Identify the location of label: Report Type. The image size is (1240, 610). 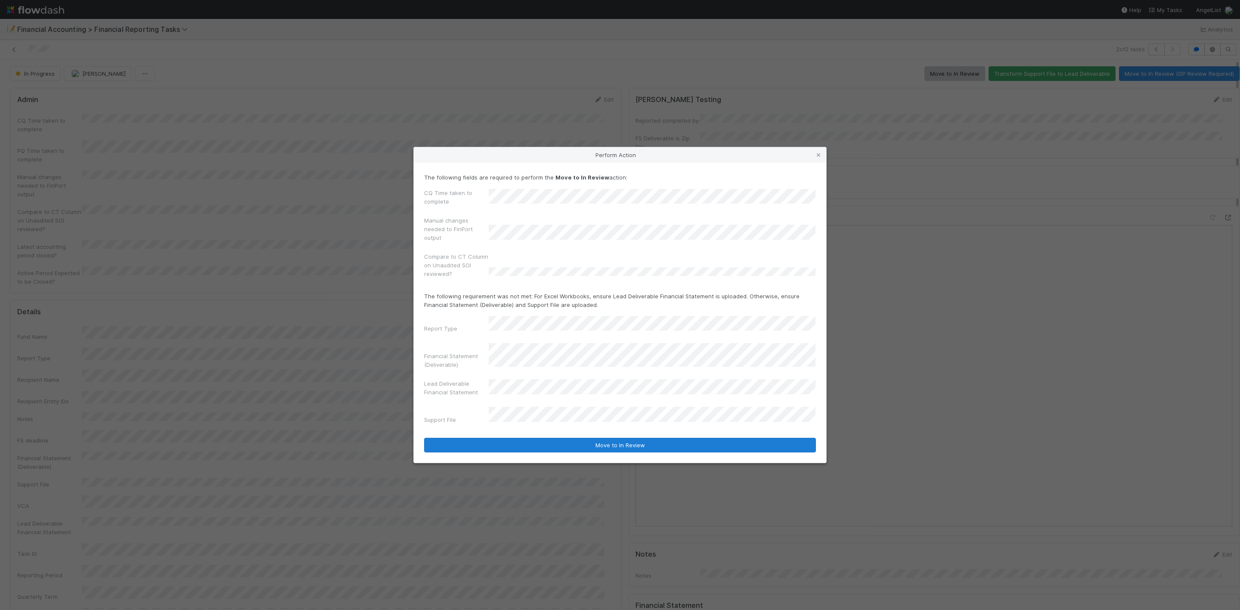
(441, 329).